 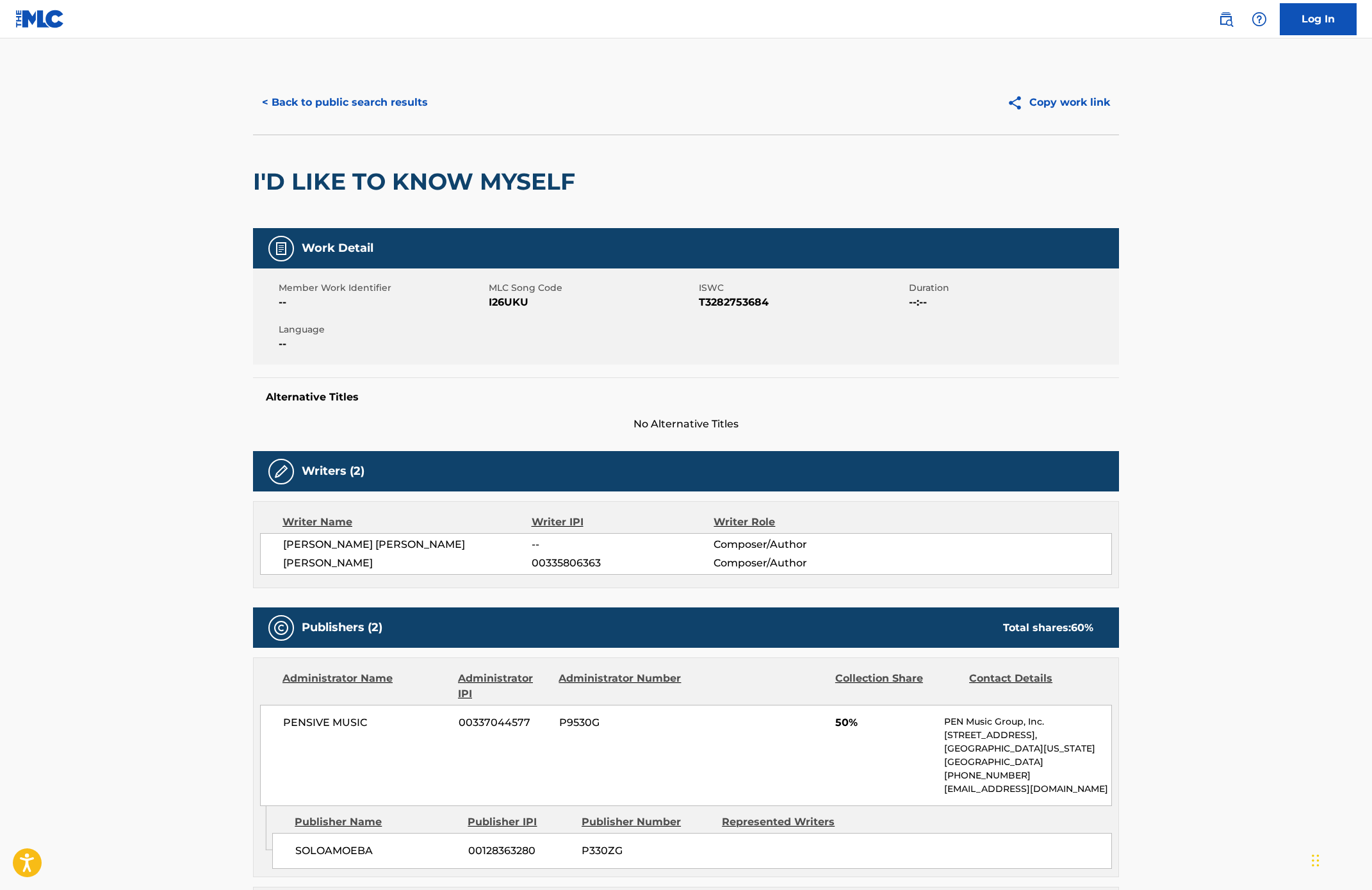 I want to click on span: 50%, so click(x=885, y=722).